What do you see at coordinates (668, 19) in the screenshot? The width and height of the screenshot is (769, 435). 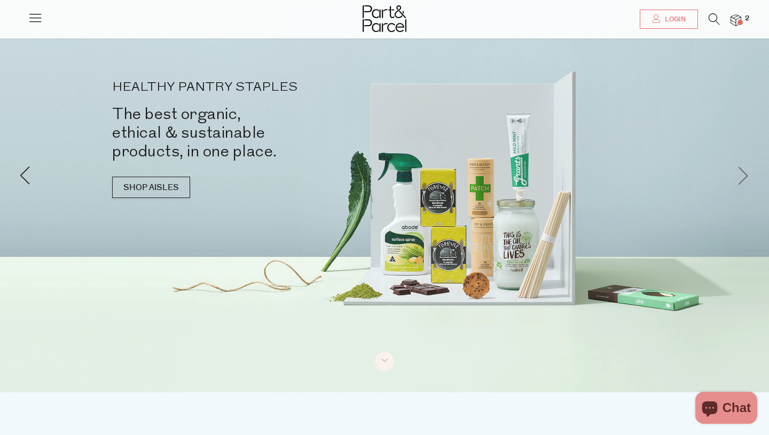 I see `a: Login` at bounding box center [668, 19].